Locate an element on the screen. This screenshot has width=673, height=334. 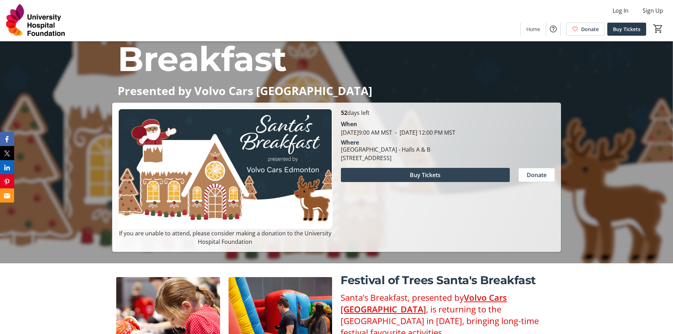
span: Sign Up is located at coordinates (653, 11).